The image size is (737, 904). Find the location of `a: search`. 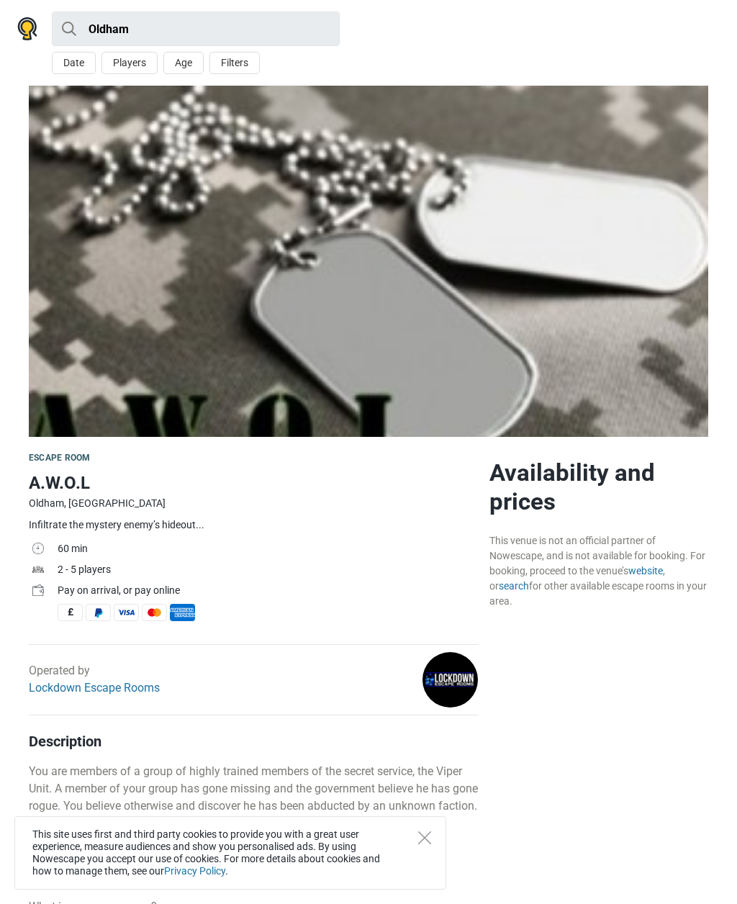

a: search is located at coordinates (514, 586).